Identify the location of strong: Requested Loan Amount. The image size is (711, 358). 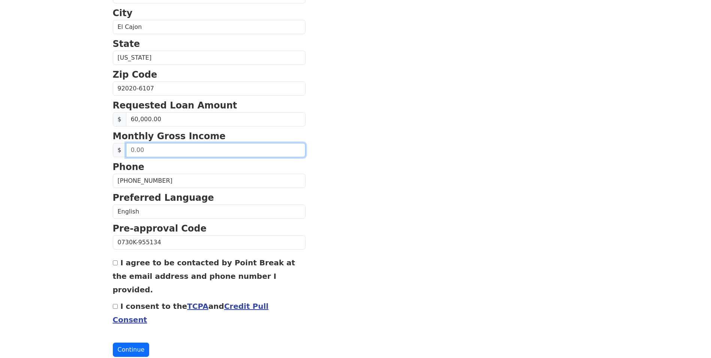
(175, 105).